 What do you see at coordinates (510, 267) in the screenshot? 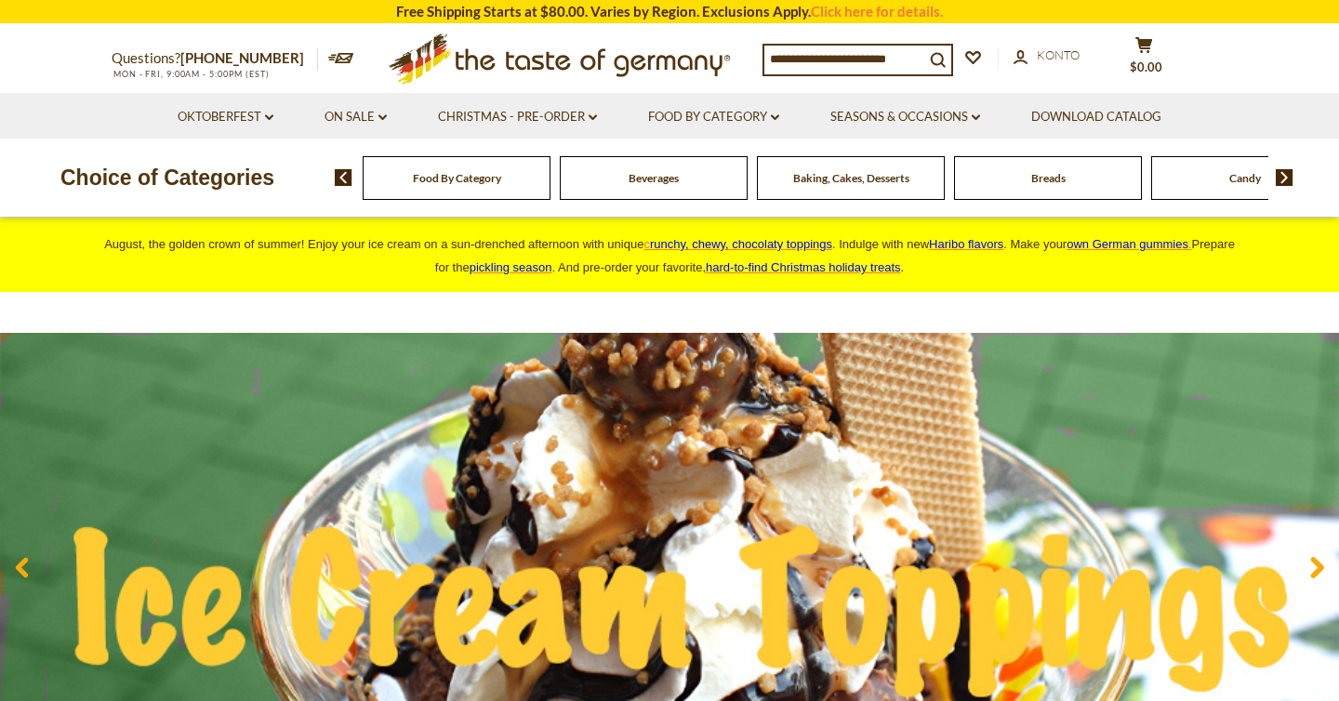
I see `a: pickling season` at bounding box center [510, 267].